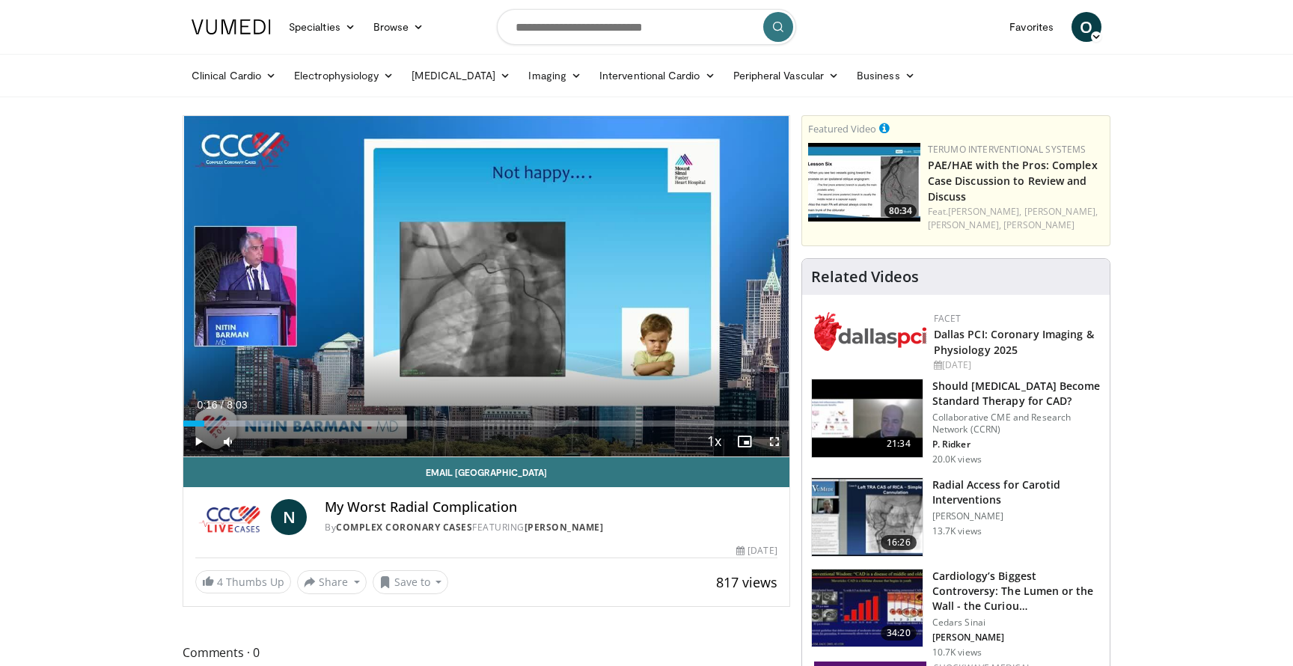  I want to click on a: N, so click(289, 517).